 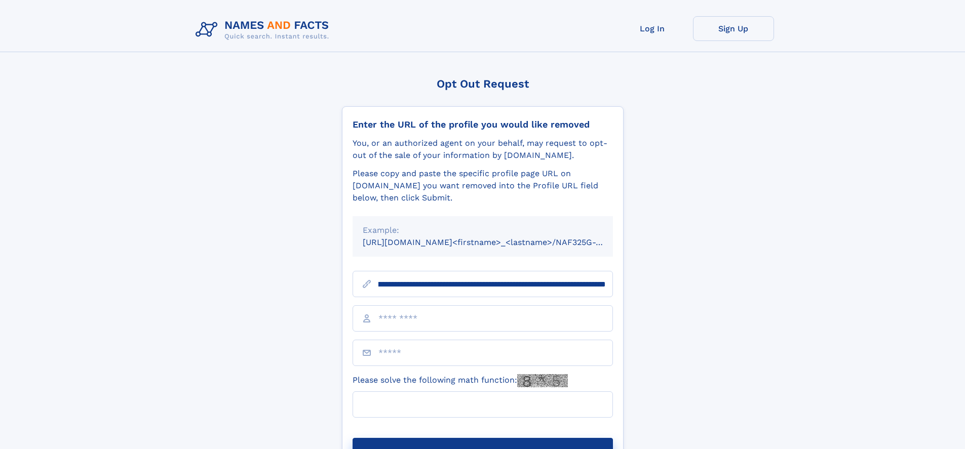 I want to click on label: Please solve the following math function:, so click(x=460, y=381).